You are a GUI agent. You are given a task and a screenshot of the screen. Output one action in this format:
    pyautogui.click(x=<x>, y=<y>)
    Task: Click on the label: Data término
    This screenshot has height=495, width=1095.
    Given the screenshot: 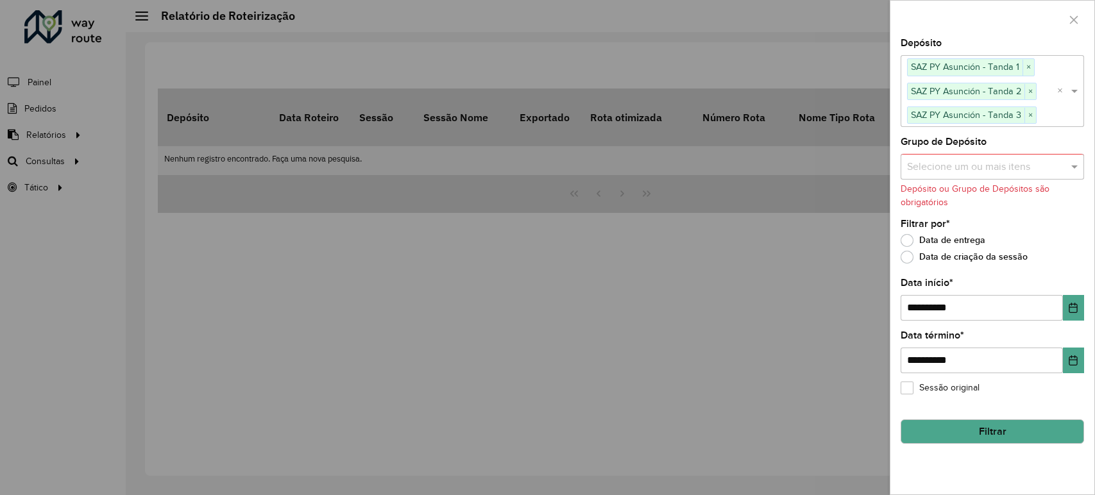 What is the action you would take?
    pyautogui.click(x=932, y=335)
    